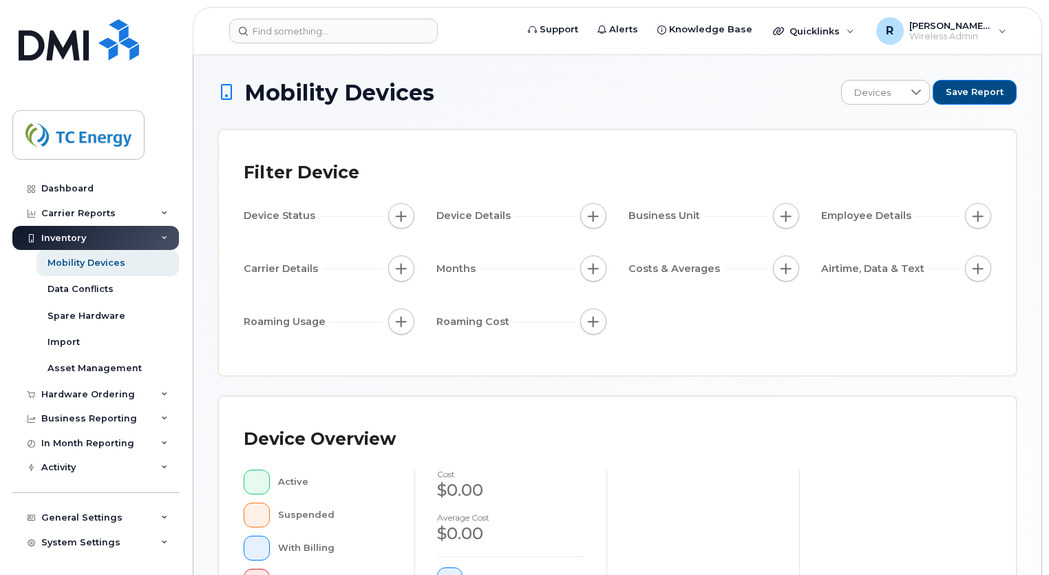  What do you see at coordinates (339, 92) in the screenshot?
I see `span: Mobility Devices` at bounding box center [339, 92].